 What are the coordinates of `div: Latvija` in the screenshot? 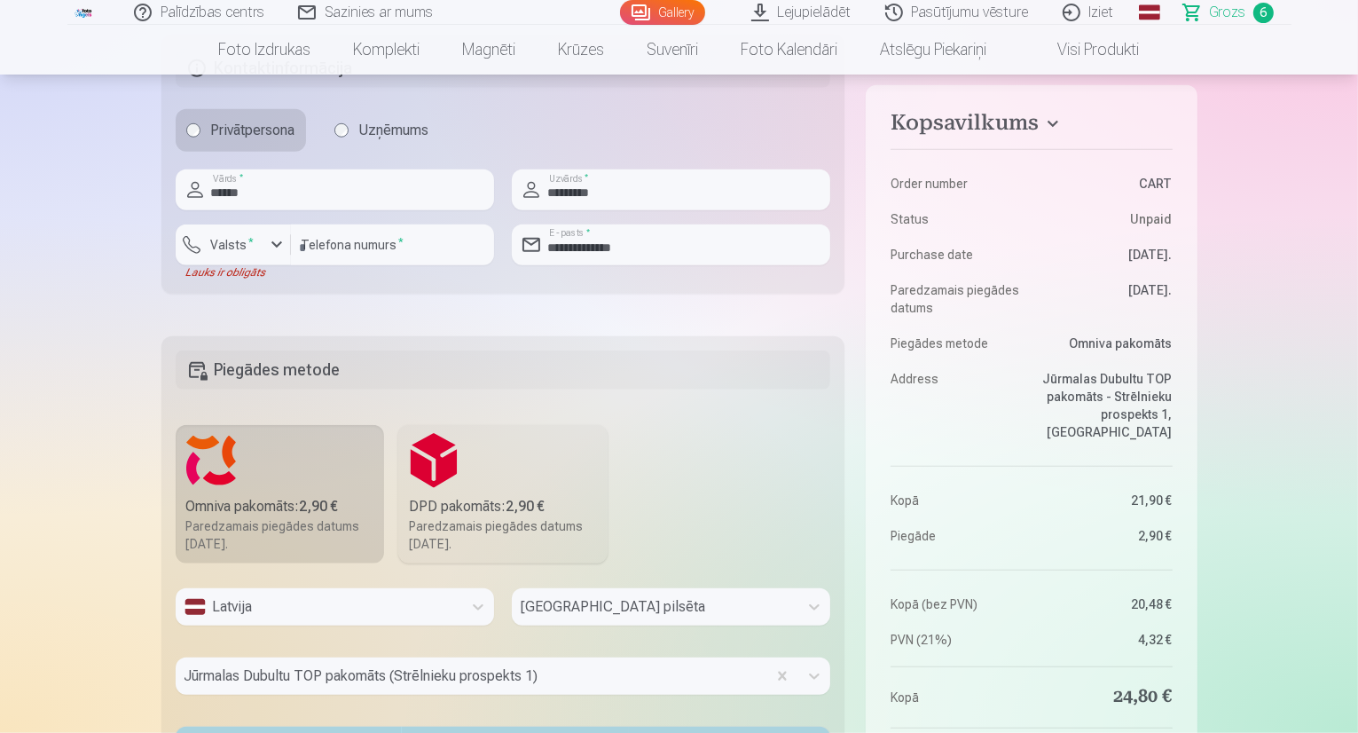 It's located at (319, 607).